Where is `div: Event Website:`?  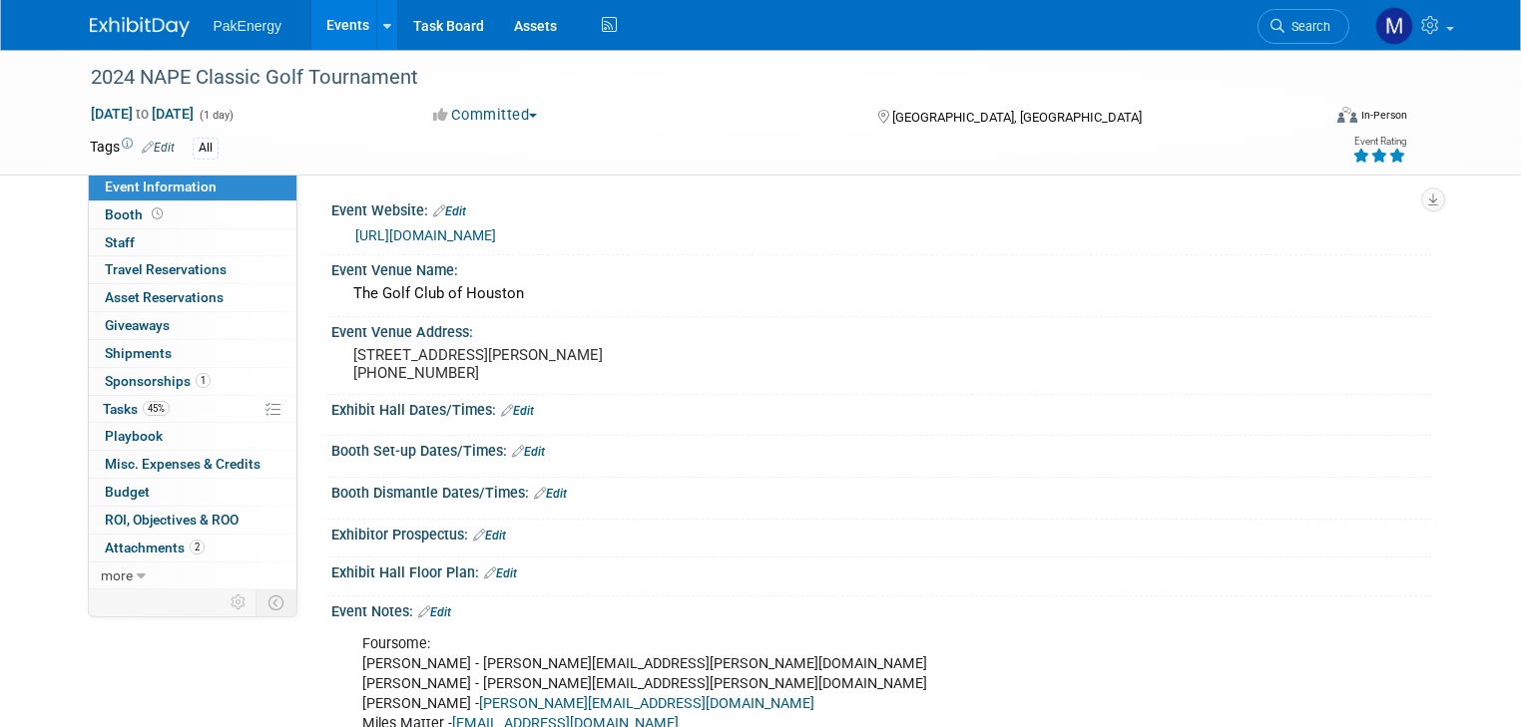 div: Event Website: is located at coordinates (881, 209).